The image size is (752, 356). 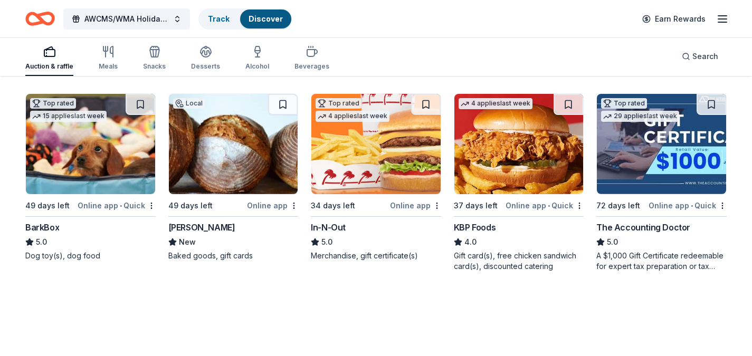 I want to click on img: Image for KBP Foods, so click(x=519, y=144).